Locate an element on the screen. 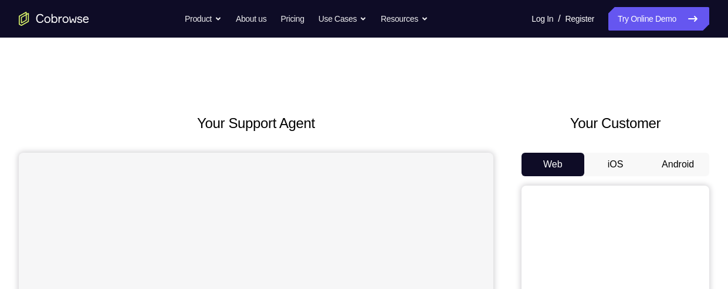  button: Resources is located at coordinates (404, 19).